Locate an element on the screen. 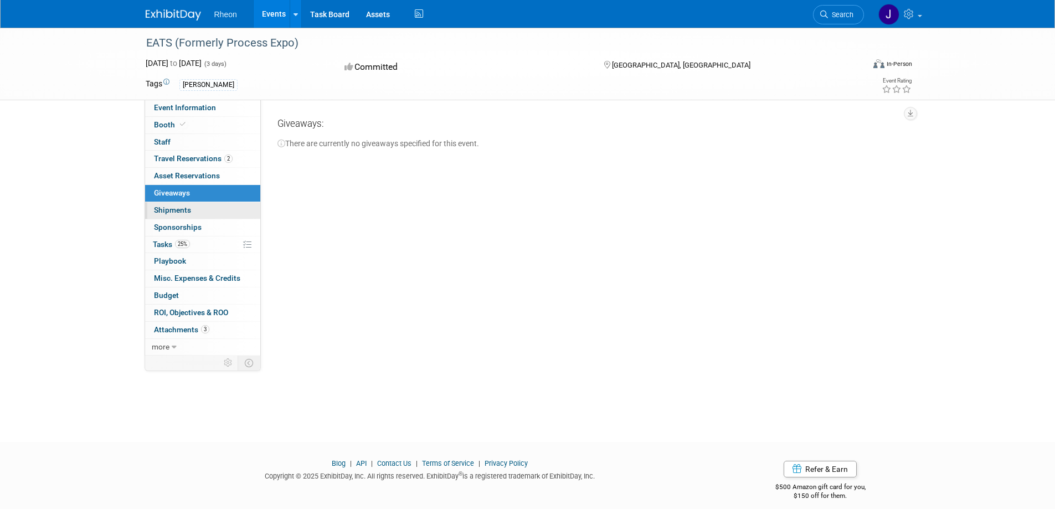 The height and width of the screenshot is (509, 1055). img: Jose Umana is located at coordinates (889, 14).